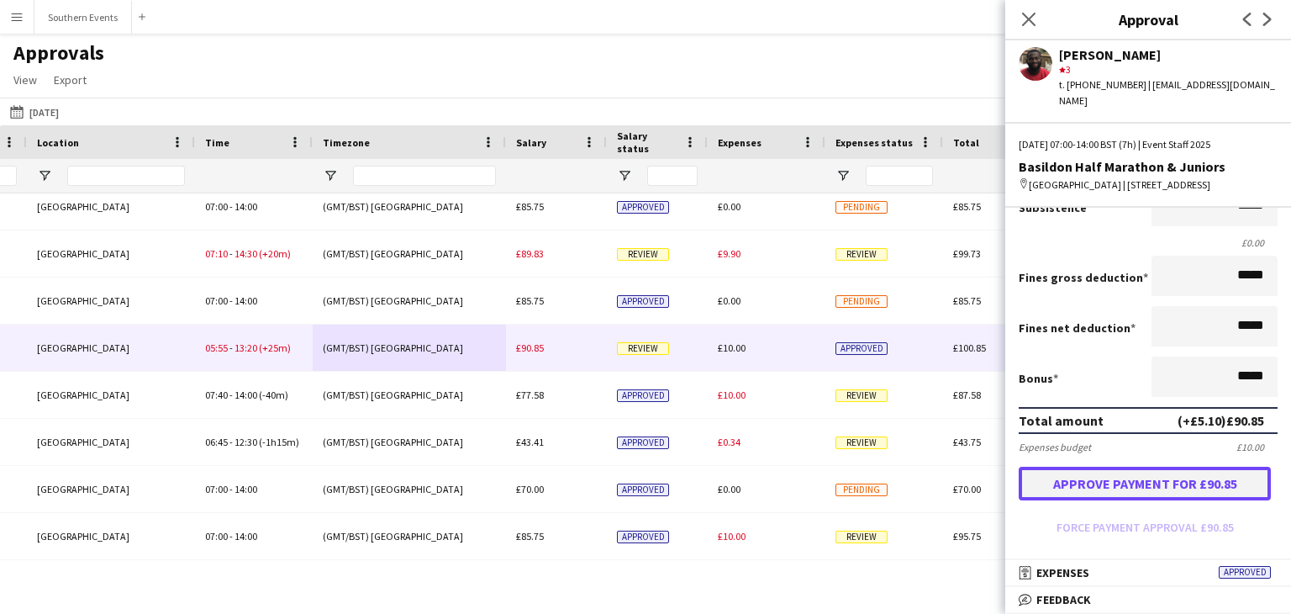  What do you see at coordinates (1221, 420) in the screenshot?
I see `div: (+£5.10) £90.85` at bounding box center [1221, 420].